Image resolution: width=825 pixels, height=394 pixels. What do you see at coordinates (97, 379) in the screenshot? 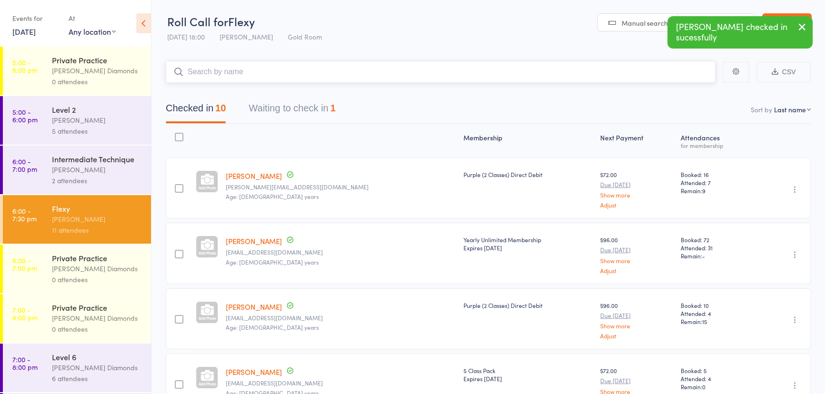
I see `div: 6 attendees` at bounding box center [97, 379].